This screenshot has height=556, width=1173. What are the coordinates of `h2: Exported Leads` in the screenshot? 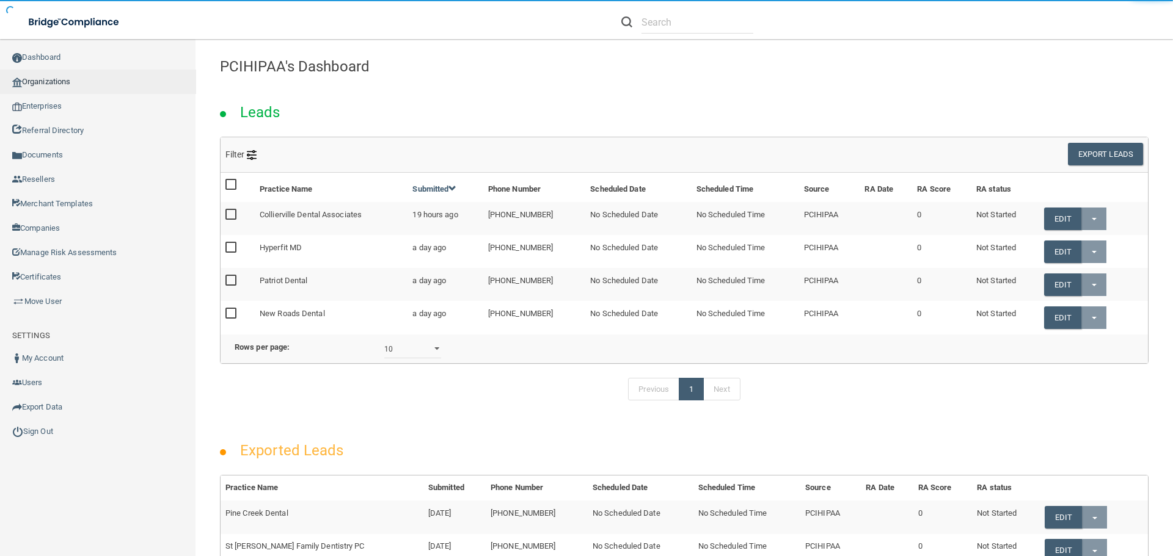 It's located at (291, 451).